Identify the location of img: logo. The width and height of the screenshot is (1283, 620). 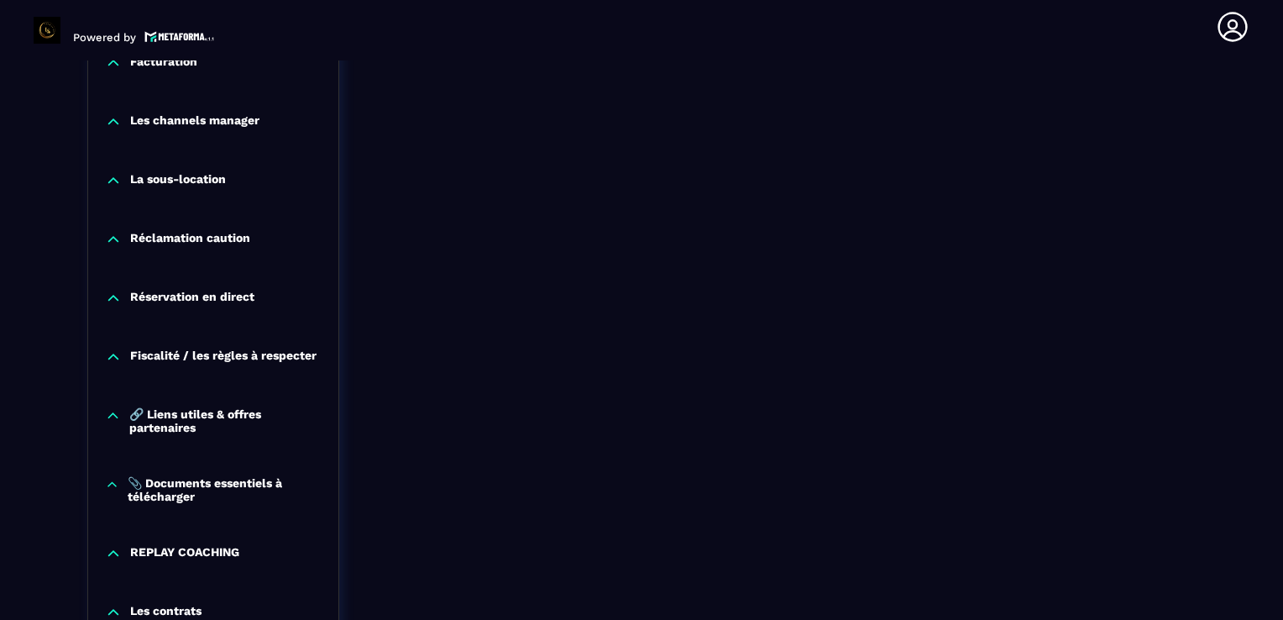
(180, 36).